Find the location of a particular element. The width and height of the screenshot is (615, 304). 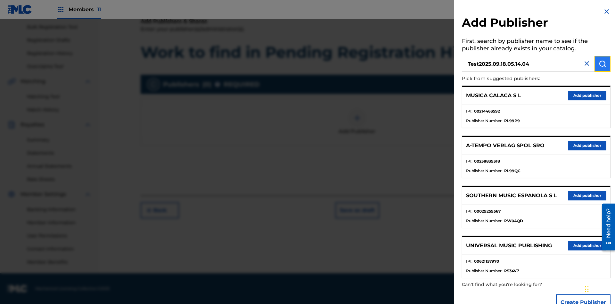

input: Search publisher's name is located at coordinates (528, 64).